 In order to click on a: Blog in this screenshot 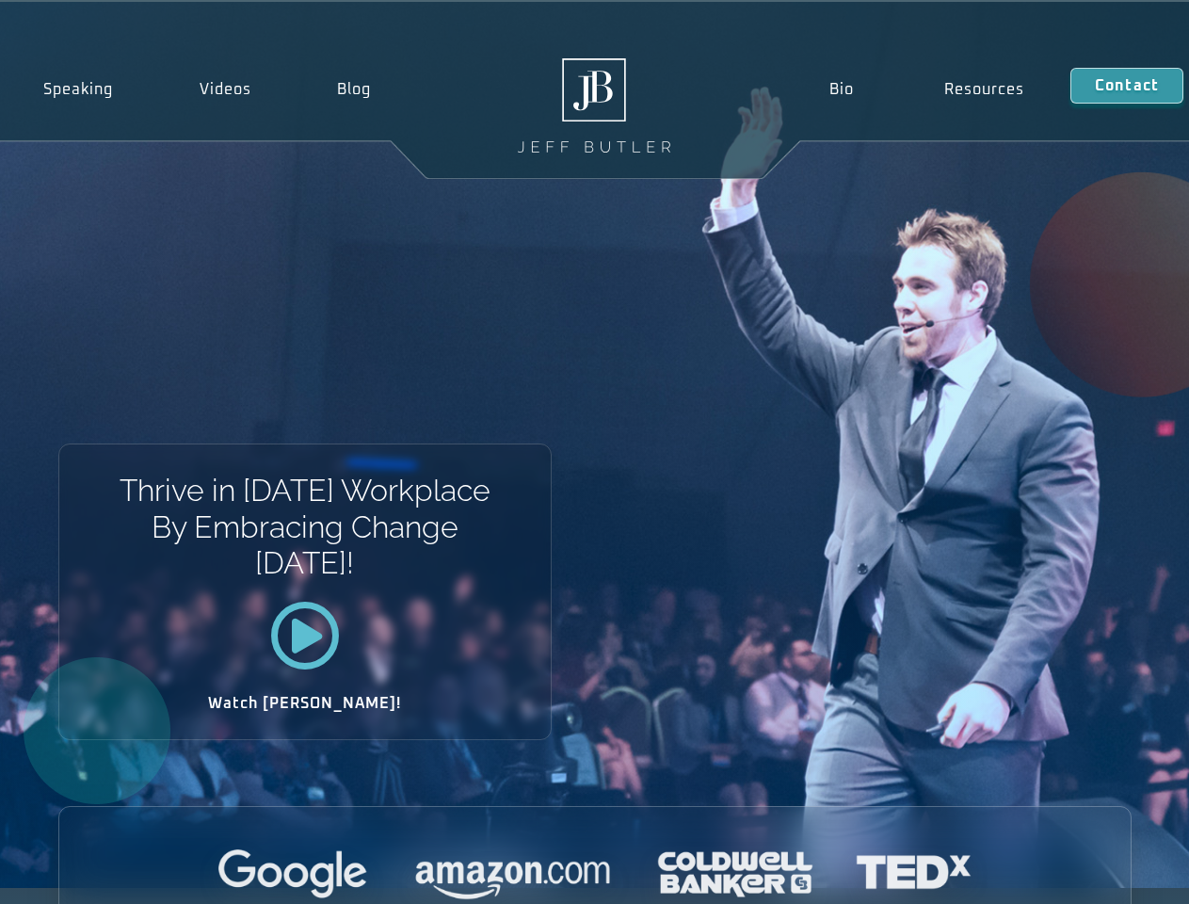, I will do `click(354, 89)`.